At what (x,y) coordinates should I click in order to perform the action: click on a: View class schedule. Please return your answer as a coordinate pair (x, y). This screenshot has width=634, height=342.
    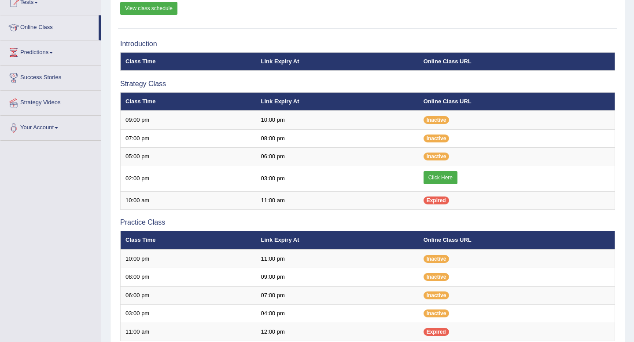
    Looking at the image, I should click on (149, 8).